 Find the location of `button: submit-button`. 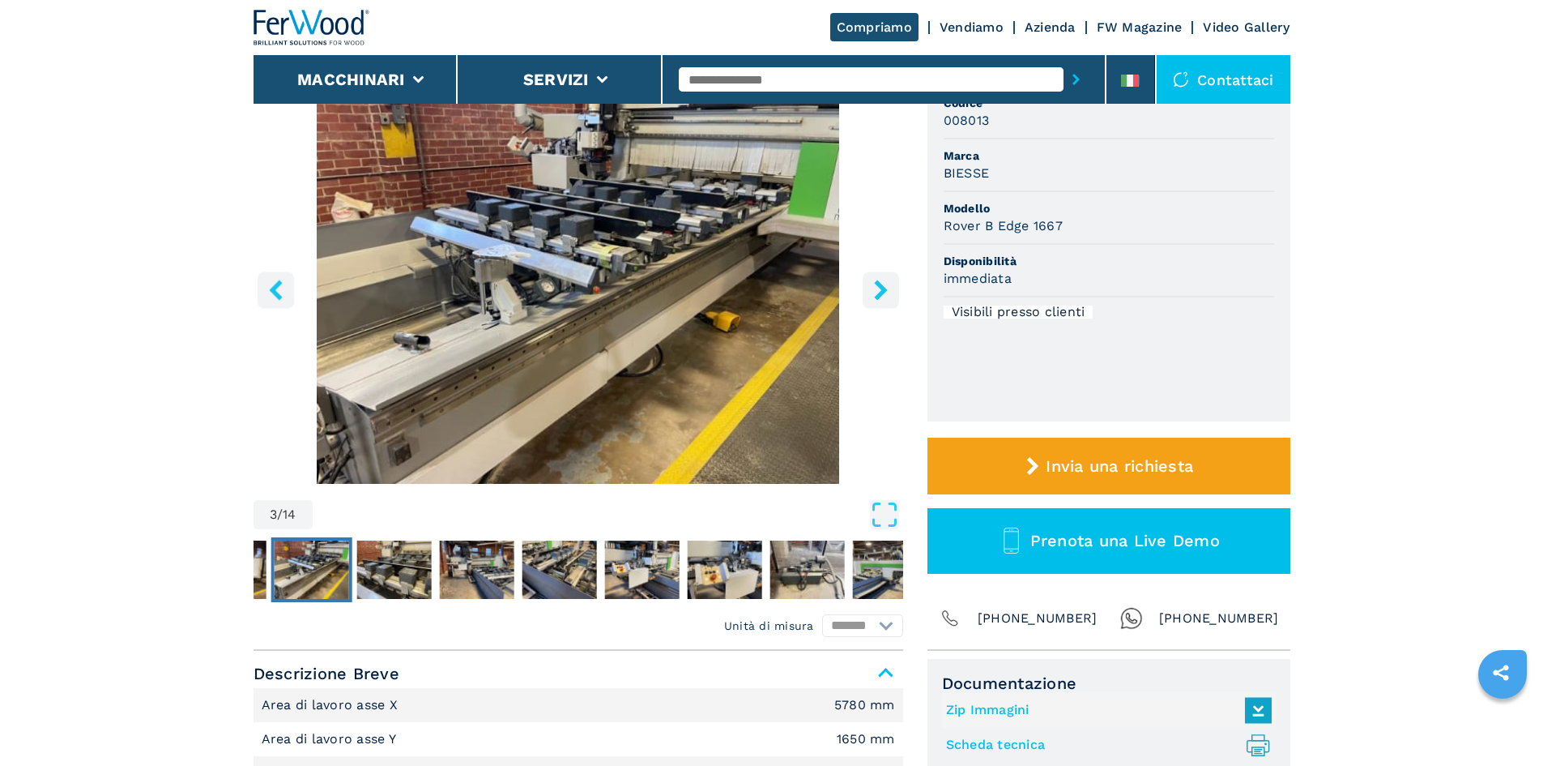

button: submit-button is located at coordinates (1076, 79).